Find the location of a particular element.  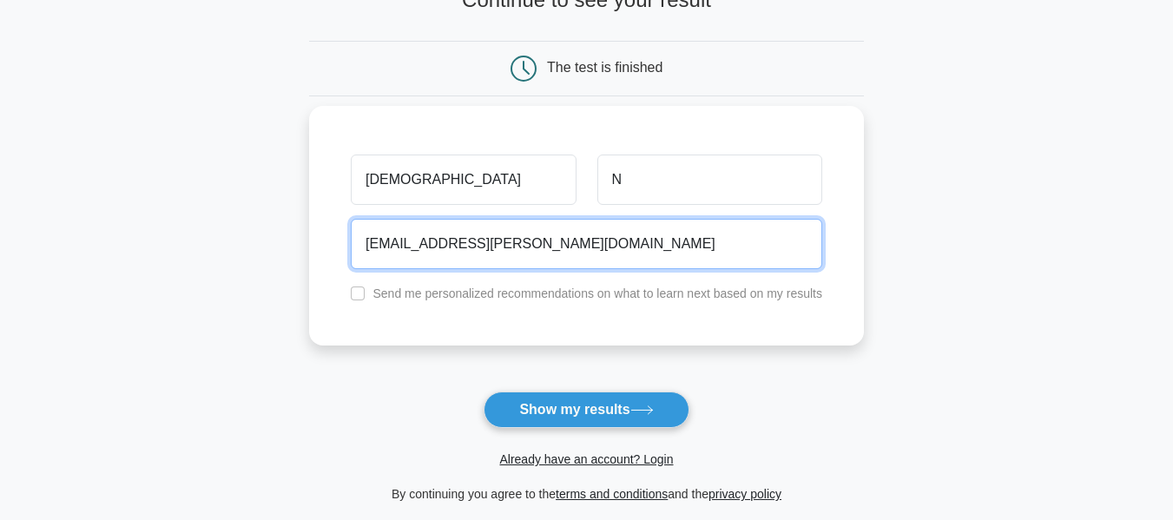

input: Last name is located at coordinates (709, 180).